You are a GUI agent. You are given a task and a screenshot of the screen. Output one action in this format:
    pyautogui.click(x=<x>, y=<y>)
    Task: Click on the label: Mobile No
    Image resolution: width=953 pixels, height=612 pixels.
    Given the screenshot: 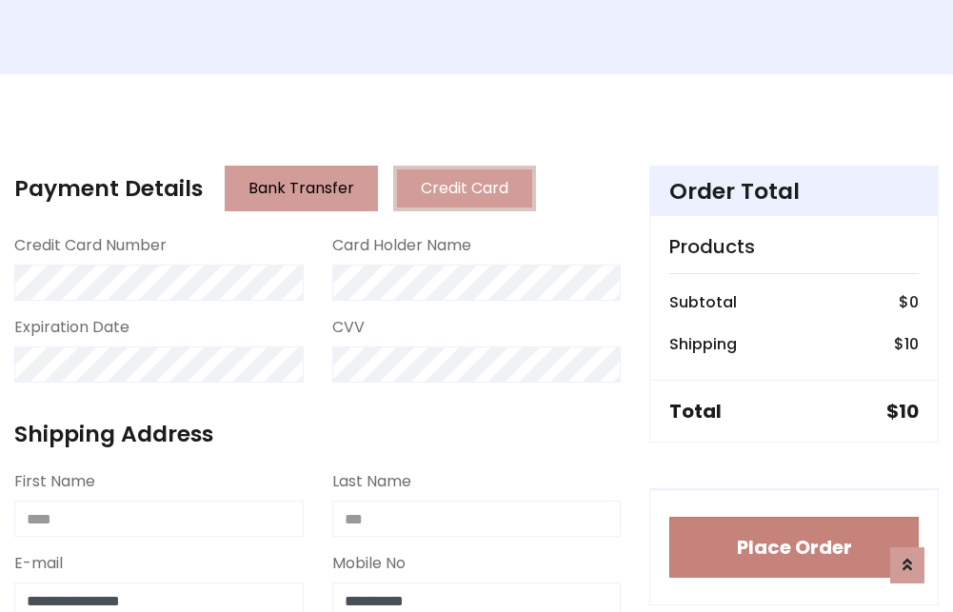 What is the action you would take?
    pyautogui.click(x=368, y=563)
    